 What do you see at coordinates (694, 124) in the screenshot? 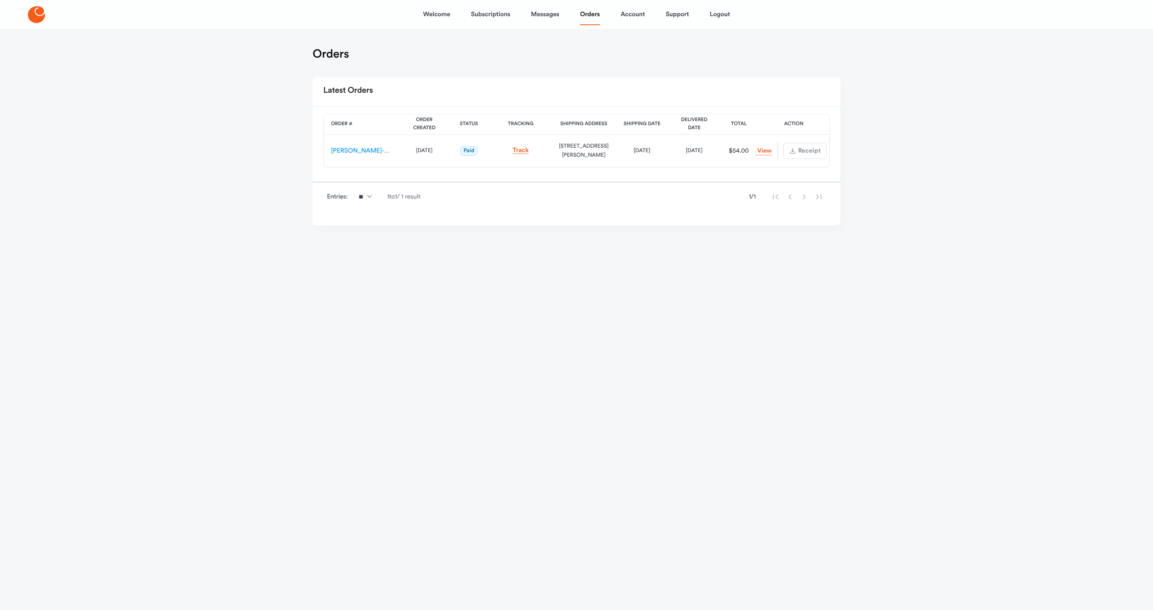
I see `th: Delivered Date` at bounding box center [694, 124].